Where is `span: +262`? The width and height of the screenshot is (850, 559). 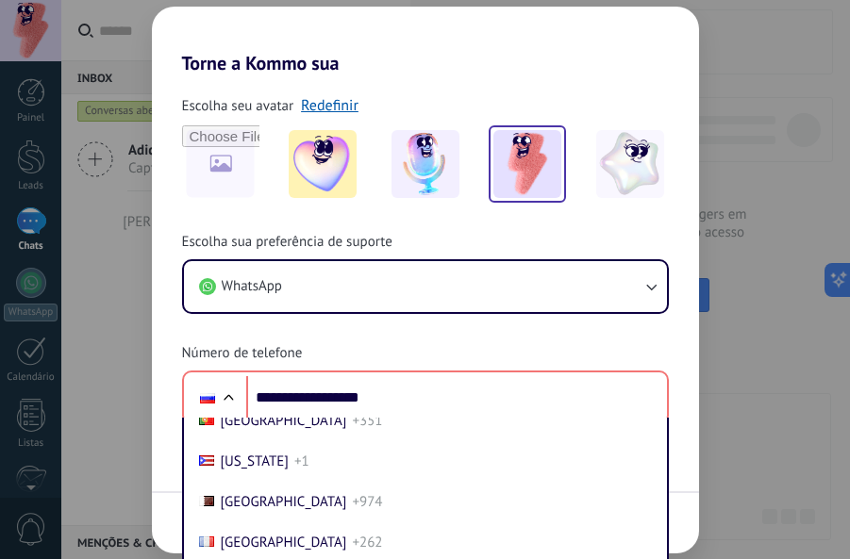 span: +262 is located at coordinates (367, 542).